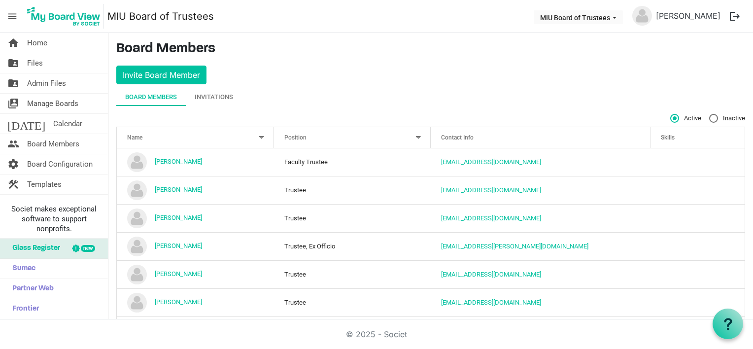 This screenshot has height=349, width=753. Describe the element at coordinates (23, 309) in the screenshot. I see `span: Frontier` at that location.